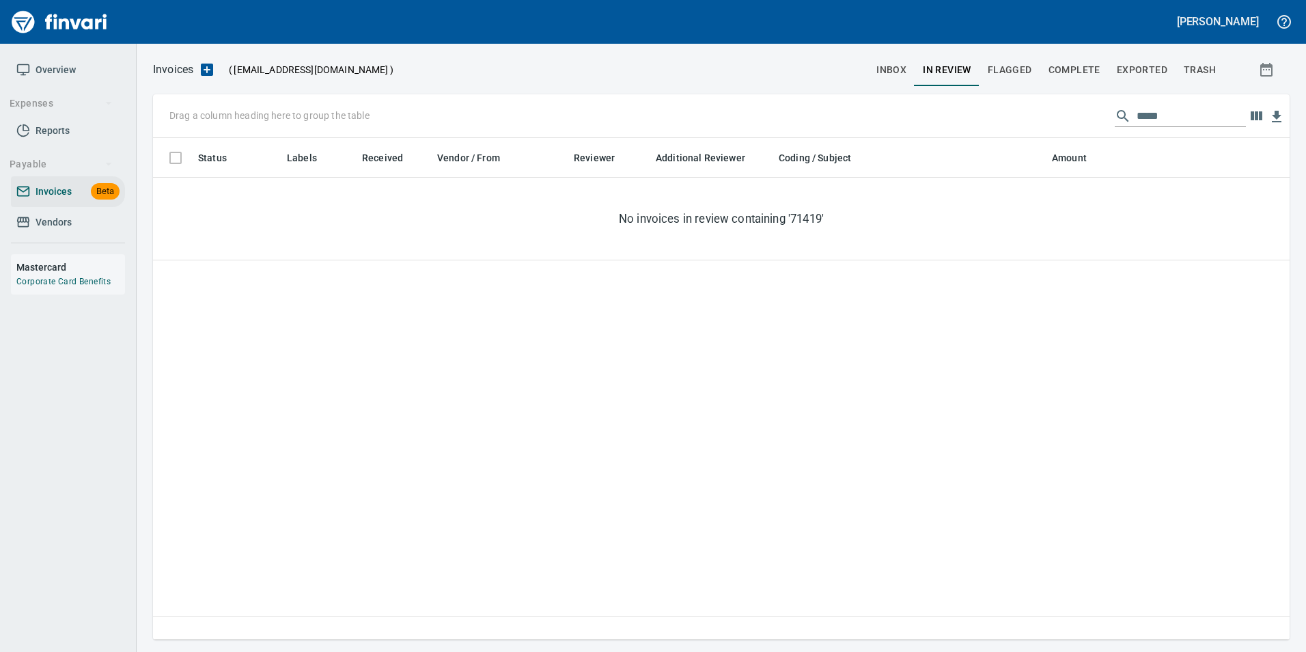 The image size is (1306, 652). I want to click on big: No invoices in review containing '71419', so click(722, 219).